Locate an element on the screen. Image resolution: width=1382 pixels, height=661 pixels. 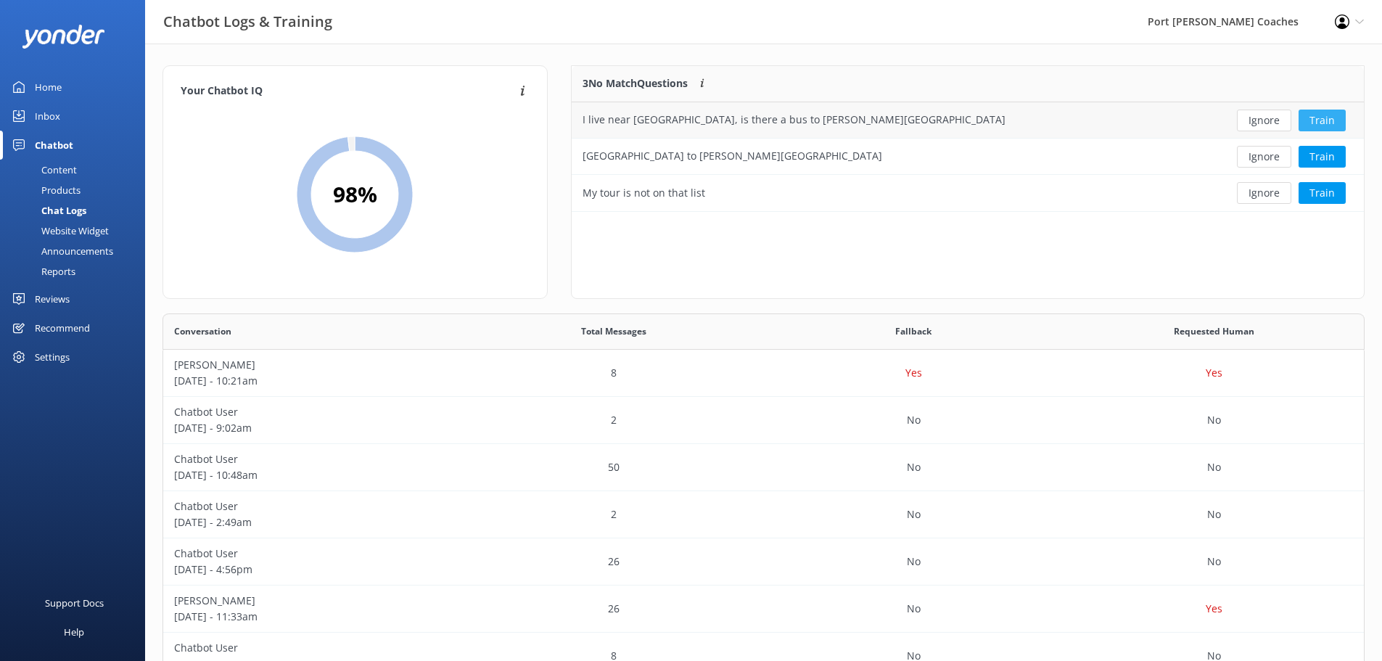
img: yonder-white-logo.png is located at coordinates (63, 36).